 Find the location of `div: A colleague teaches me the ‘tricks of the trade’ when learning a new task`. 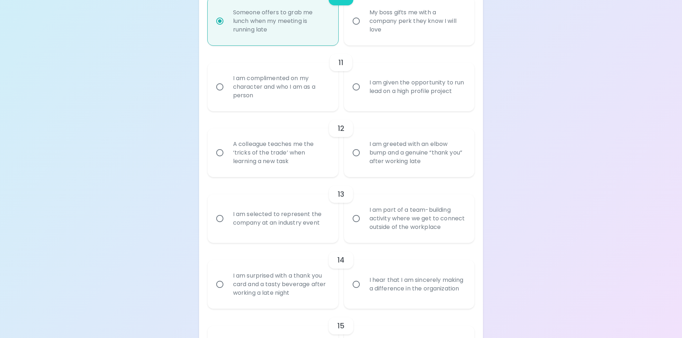

div: A colleague teaches me the ‘tricks of the trade’ when learning a new task is located at coordinates (281, 153).